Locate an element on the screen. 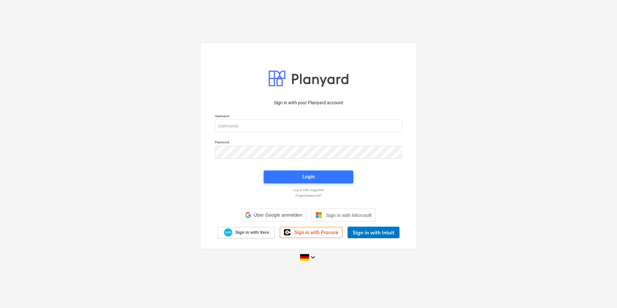 This screenshot has width=617, height=308. p: Username is located at coordinates (309, 117).